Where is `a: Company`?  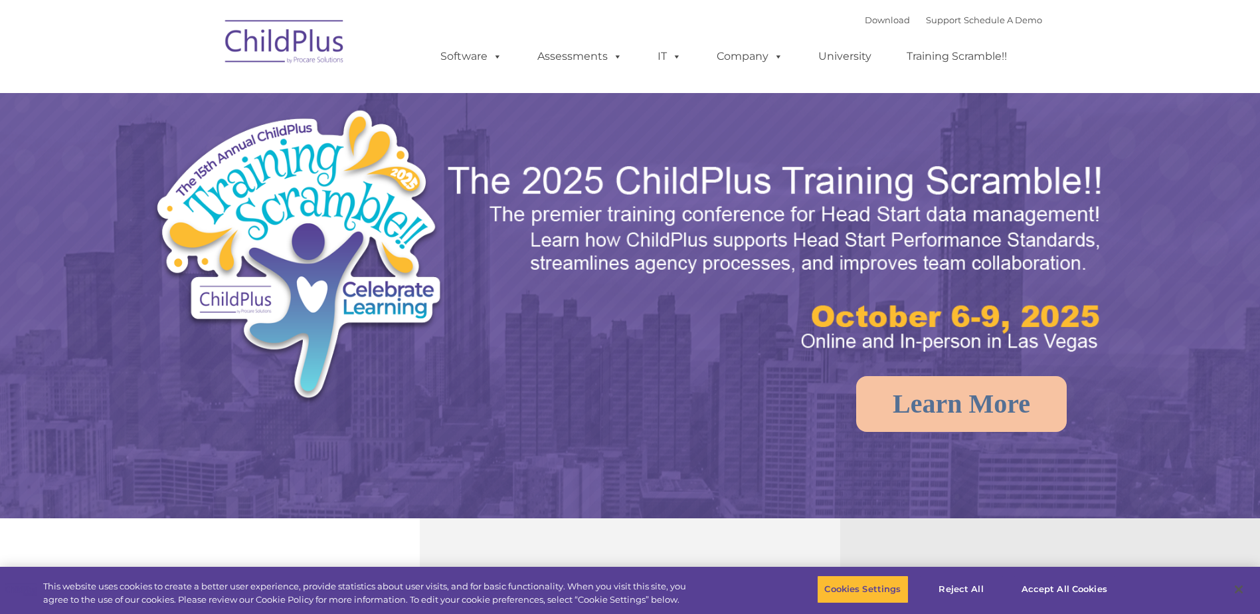 a: Company is located at coordinates (750, 56).